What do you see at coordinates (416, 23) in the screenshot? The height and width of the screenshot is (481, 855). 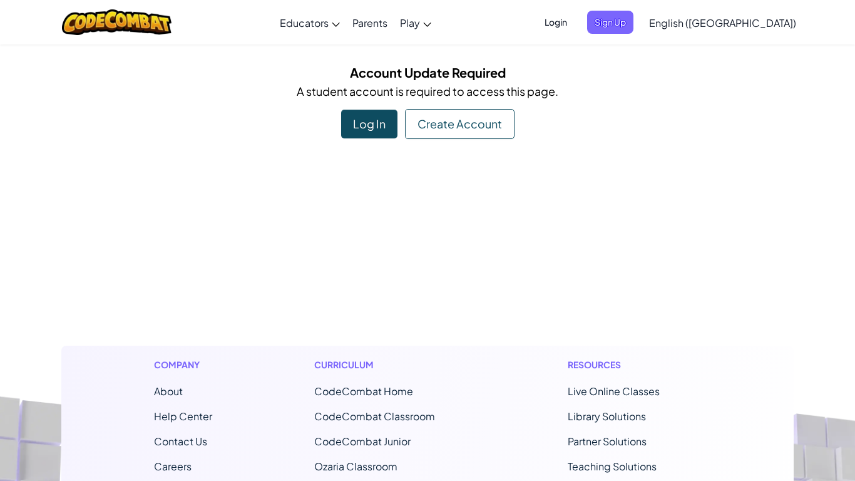 I see `a: Play` at bounding box center [416, 23].